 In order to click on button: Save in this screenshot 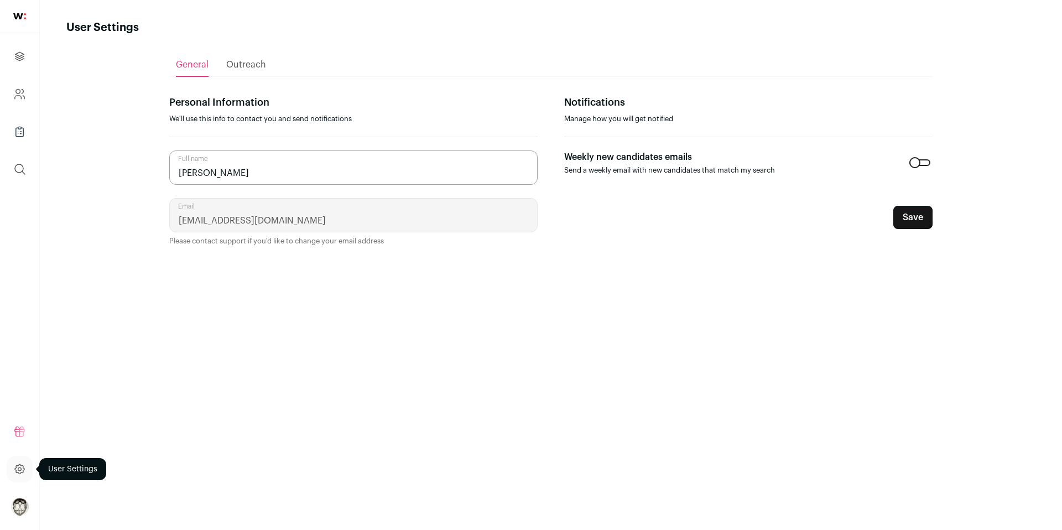, I will do `click(913, 217)`.